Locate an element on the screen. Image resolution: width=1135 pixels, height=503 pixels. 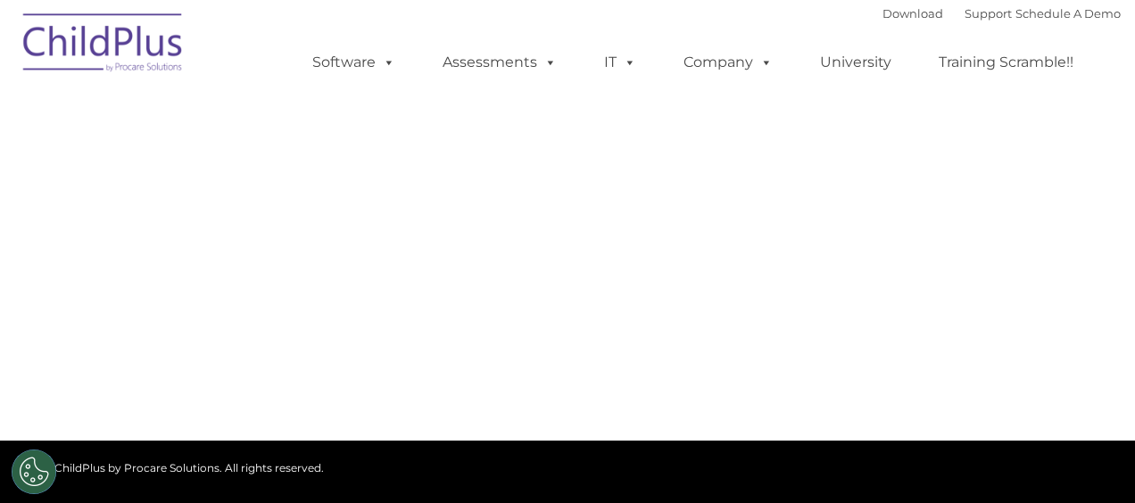
a: IT is located at coordinates (620, 62).